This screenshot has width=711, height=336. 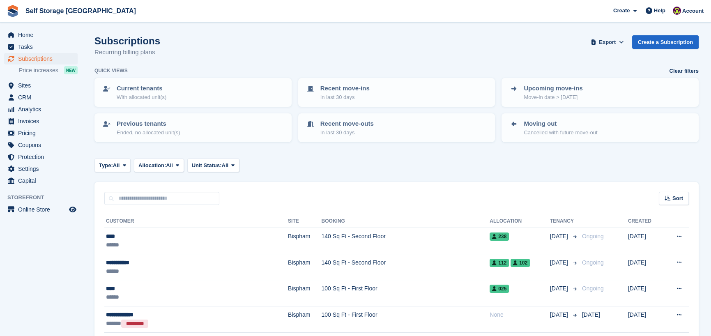 What do you see at coordinates (207, 166) in the screenshot?
I see `span: Unit Status:` at bounding box center [207, 166].